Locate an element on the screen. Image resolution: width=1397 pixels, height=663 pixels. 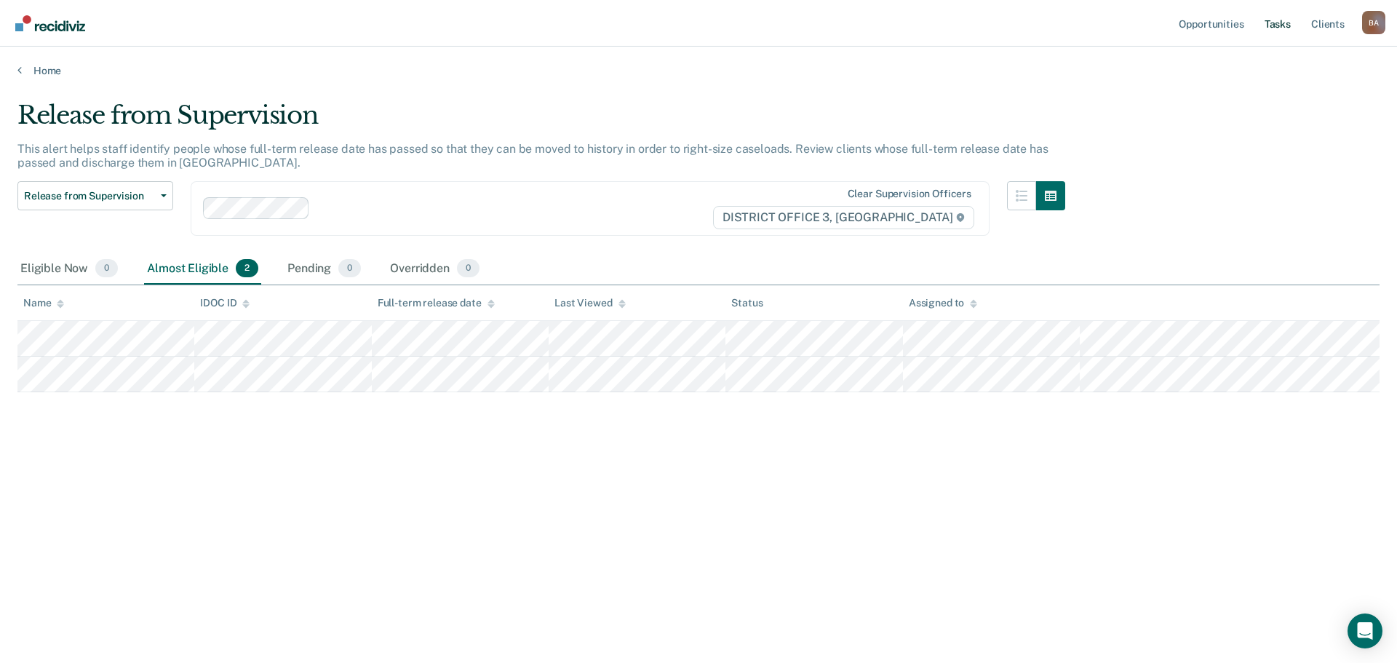
p: This alert helps staff identify people whose full-term release date has passed so that they can b... is located at coordinates (532, 156).